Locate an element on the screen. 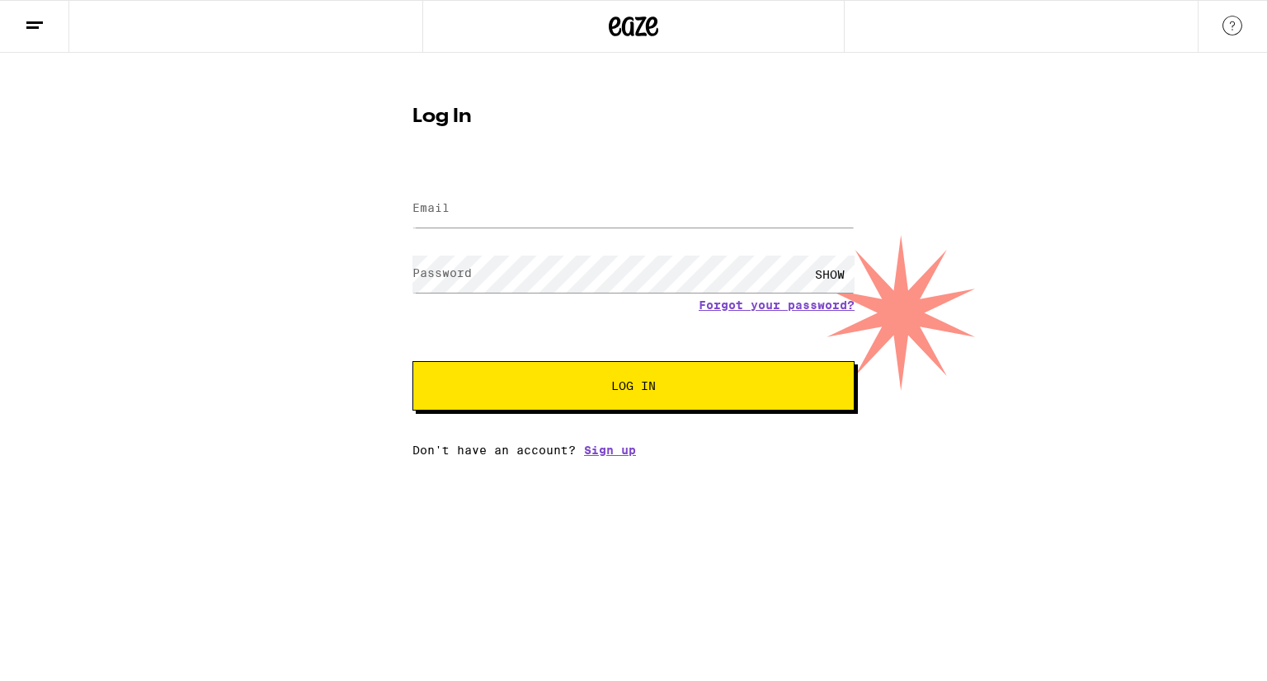  label: Password is located at coordinates (442, 273).